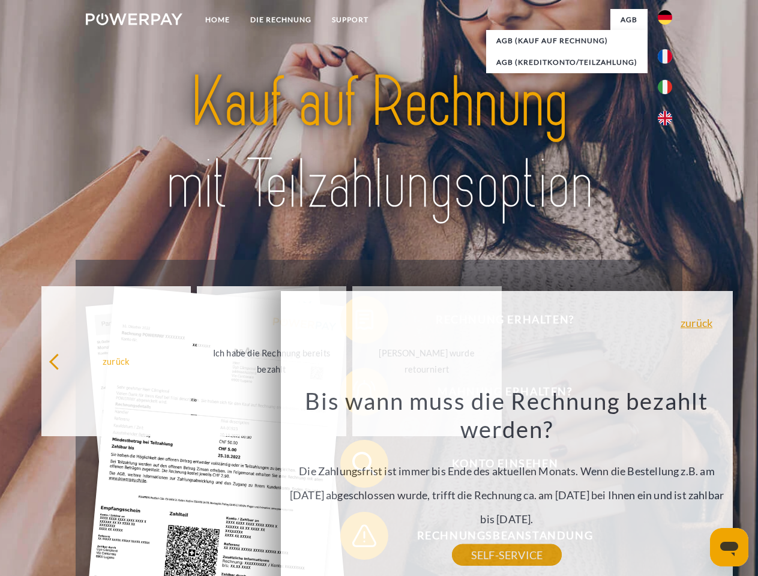  What do you see at coordinates (567, 62) in the screenshot?
I see `a: AGB (Kreditkonto/Teilzahlung)` at bounding box center [567, 62].